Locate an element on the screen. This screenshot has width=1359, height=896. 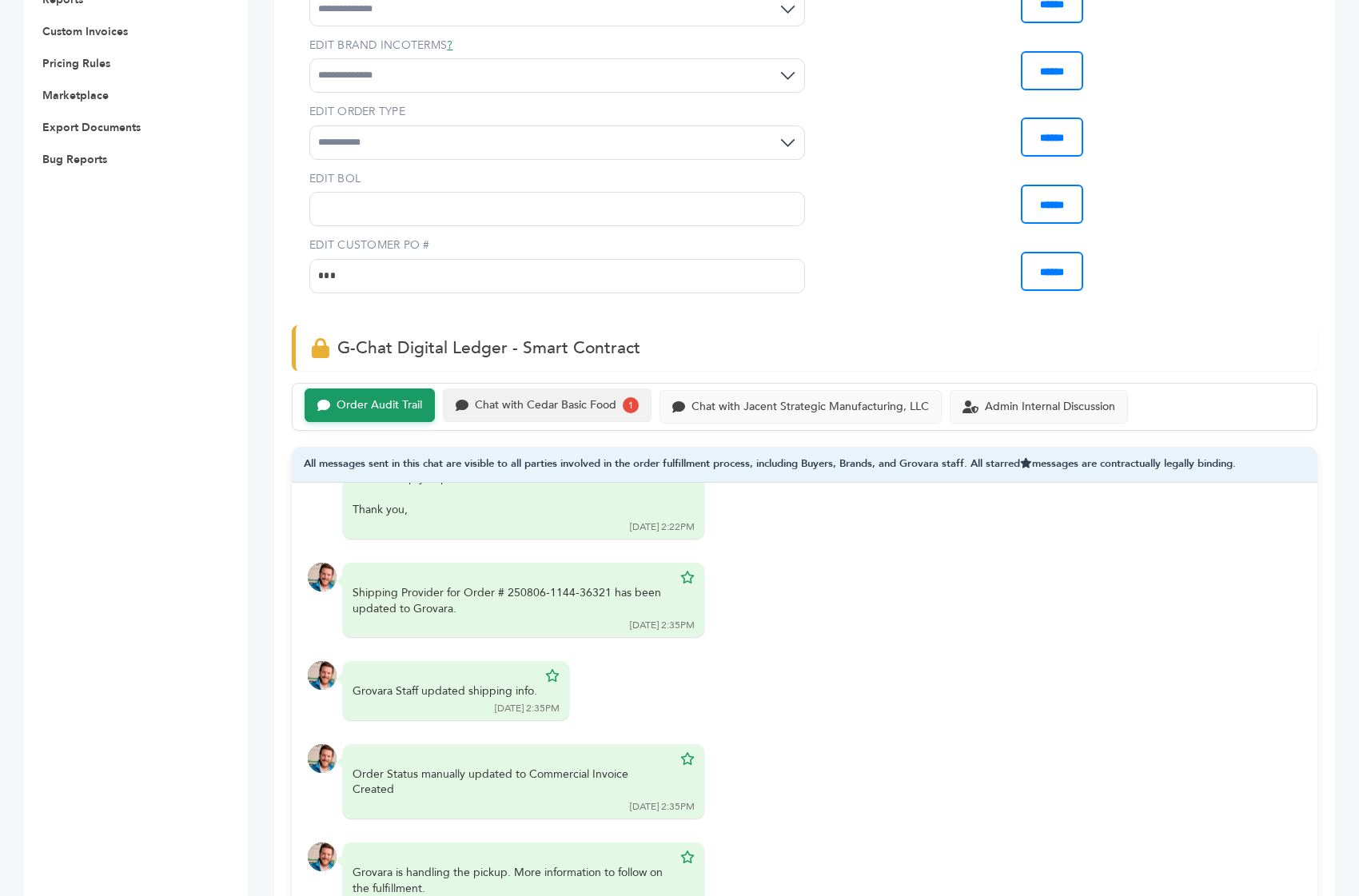
div: Grovara Staff updated shipping info. is located at coordinates (445, 691).